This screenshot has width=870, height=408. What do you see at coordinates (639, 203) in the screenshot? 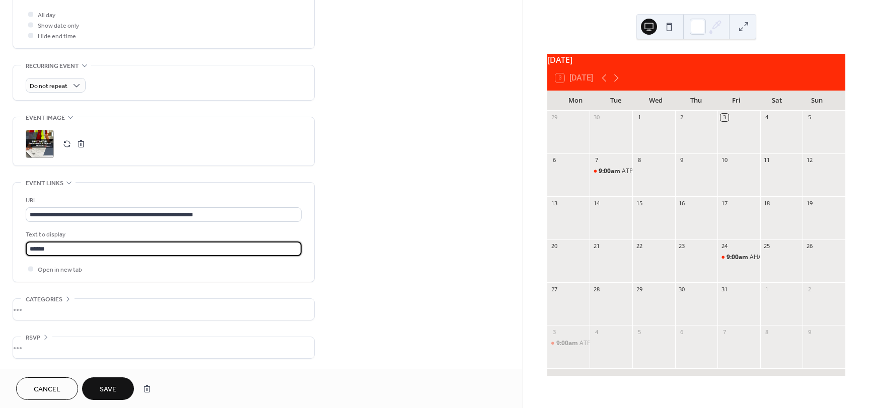
I see `div: 15` at bounding box center [639, 203].